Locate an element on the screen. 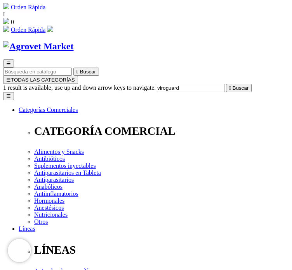 The width and height of the screenshot is (292, 270). a: Anabólicos is located at coordinates (48, 186).